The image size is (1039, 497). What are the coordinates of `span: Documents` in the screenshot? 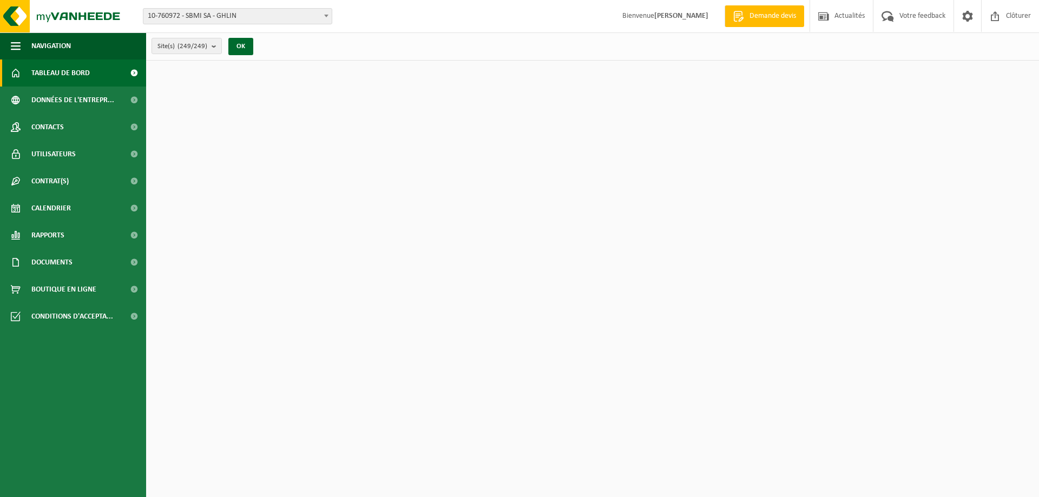 It's located at (52, 262).